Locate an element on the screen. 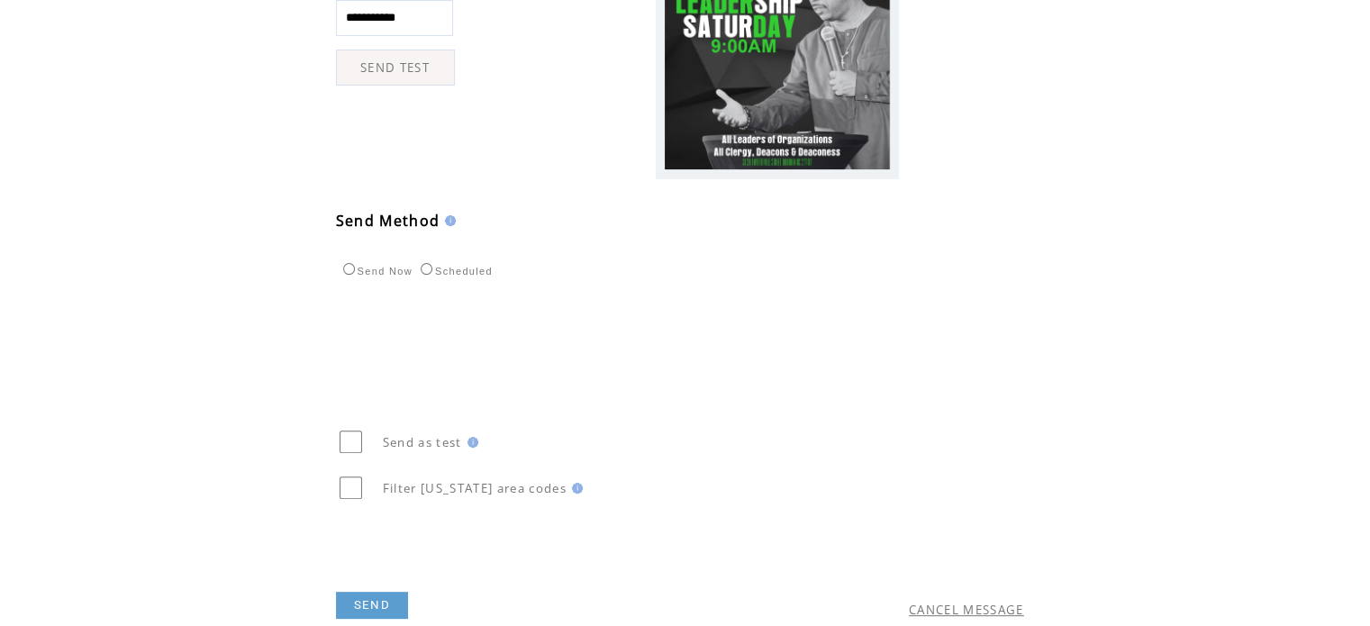 The height and width of the screenshot is (626, 1370). label: Send Now is located at coordinates (376, 271).